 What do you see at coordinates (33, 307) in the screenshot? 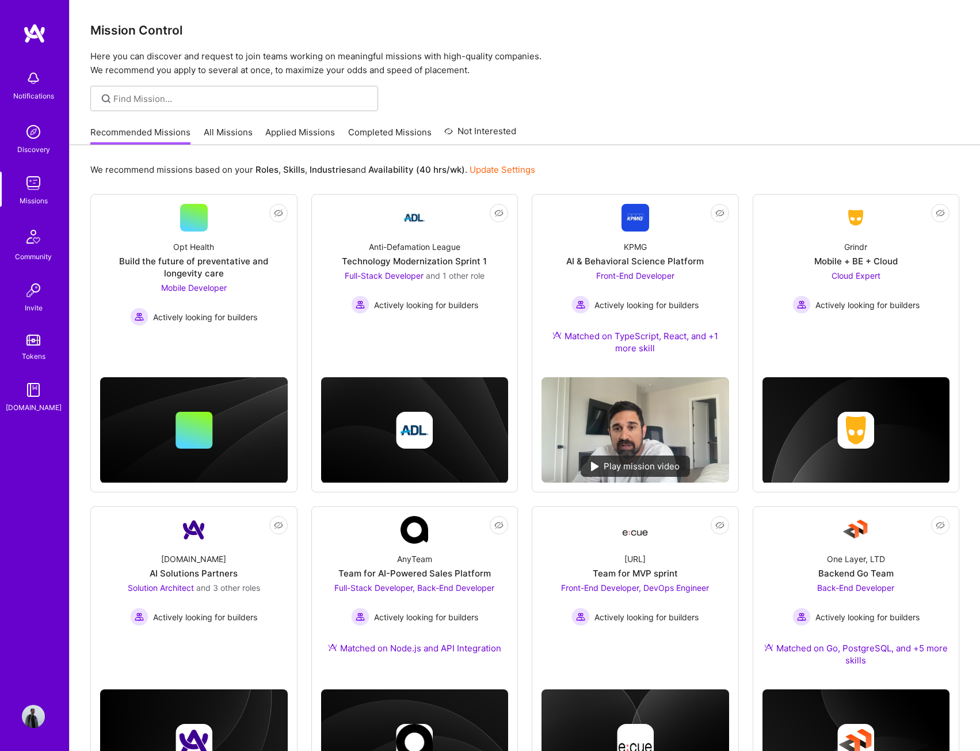
I see `div: Invite` at bounding box center [33, 307].